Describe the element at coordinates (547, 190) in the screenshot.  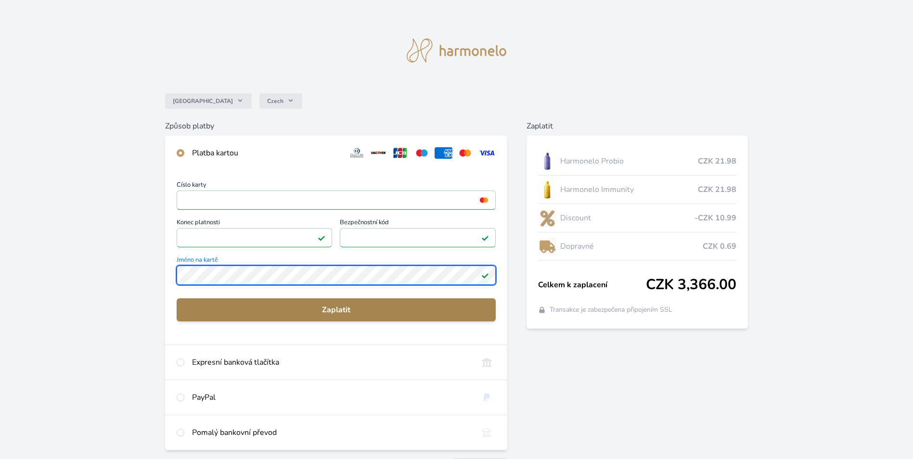
I see `img: IMMUNITY_se_stinem_x-lo.jpg` at that location.